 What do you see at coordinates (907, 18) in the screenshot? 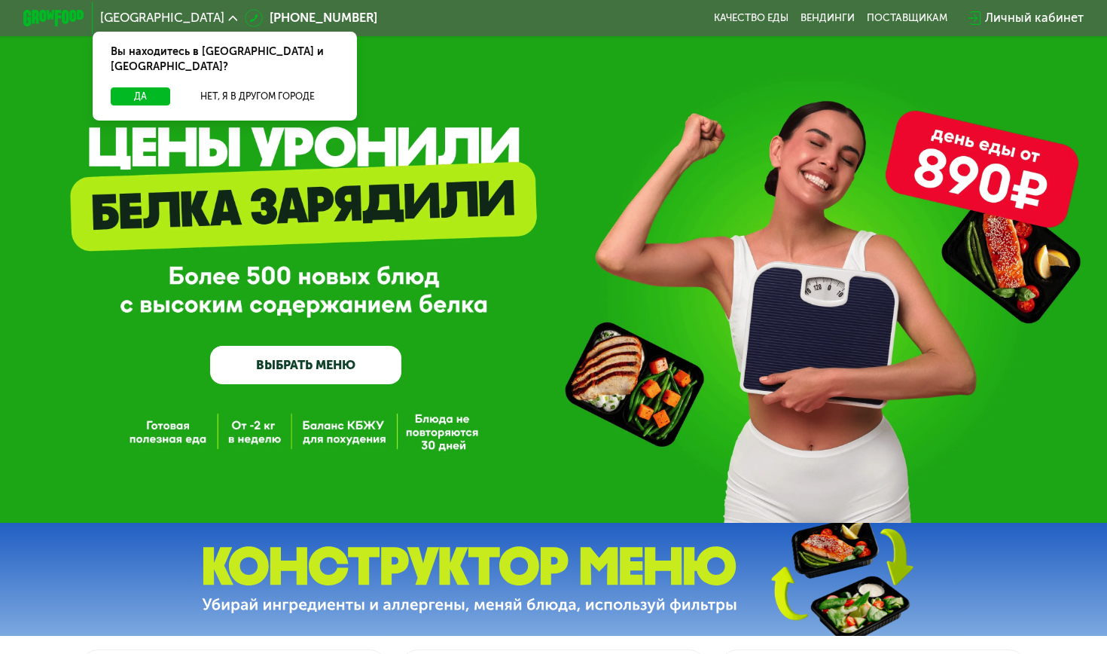
I see `div: поставщикам` at bounding box center [907, 18].